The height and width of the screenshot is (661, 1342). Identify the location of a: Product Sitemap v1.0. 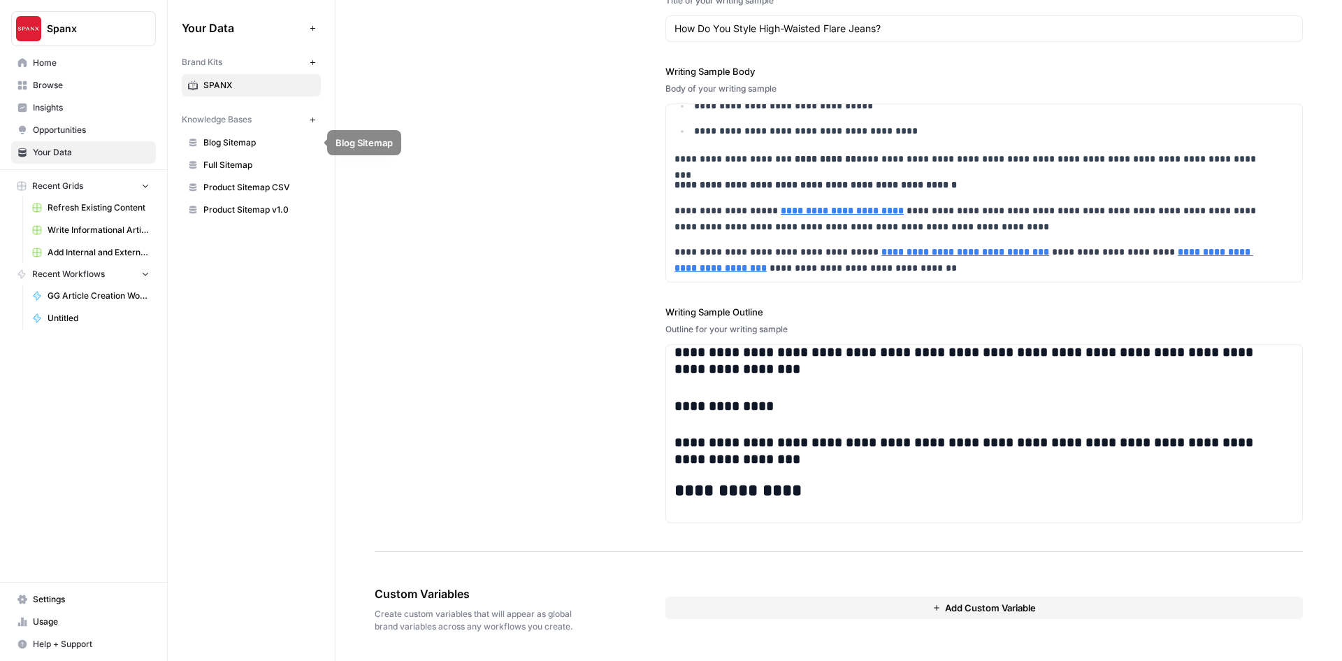
(251, 210).